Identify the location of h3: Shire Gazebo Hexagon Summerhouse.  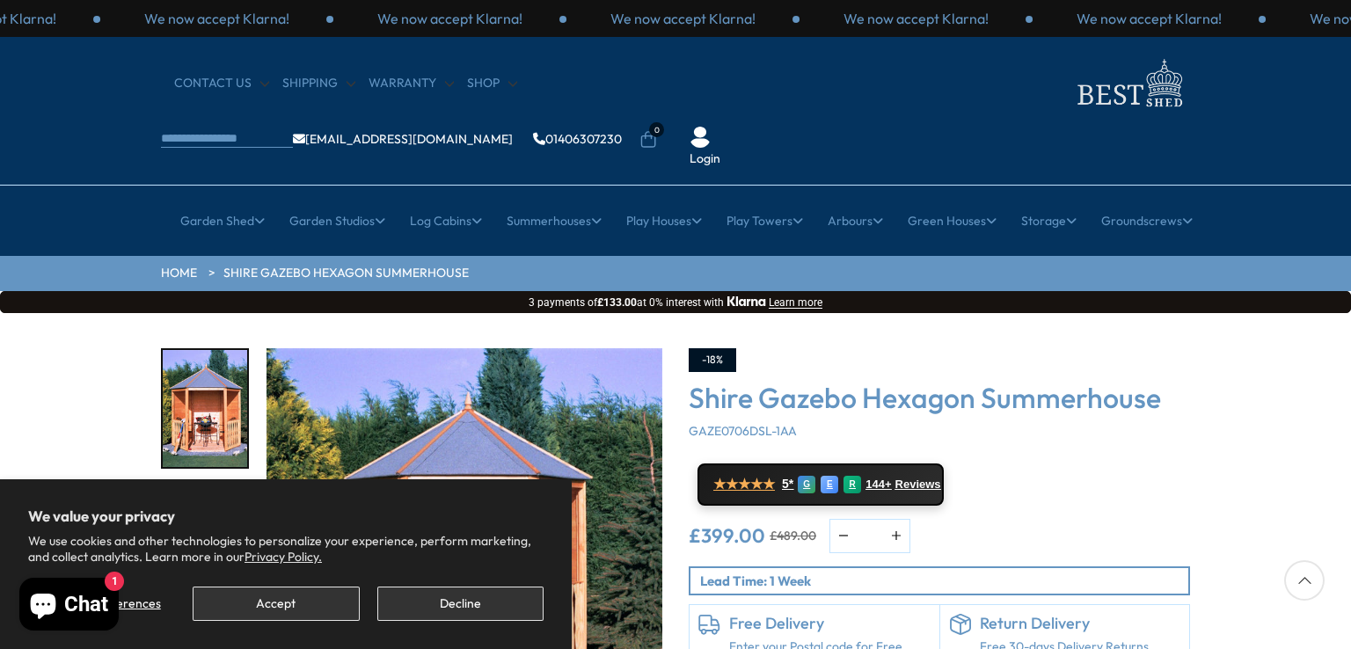
(939, 398).